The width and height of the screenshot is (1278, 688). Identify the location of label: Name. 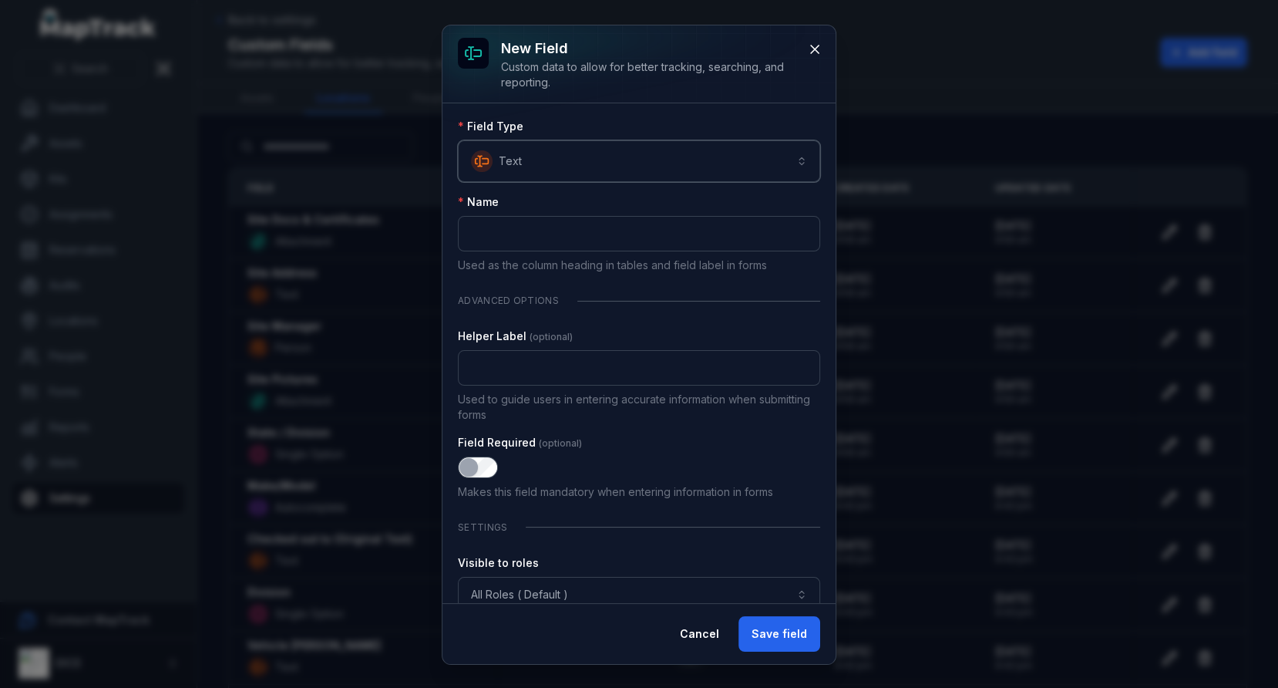
(478, 202).